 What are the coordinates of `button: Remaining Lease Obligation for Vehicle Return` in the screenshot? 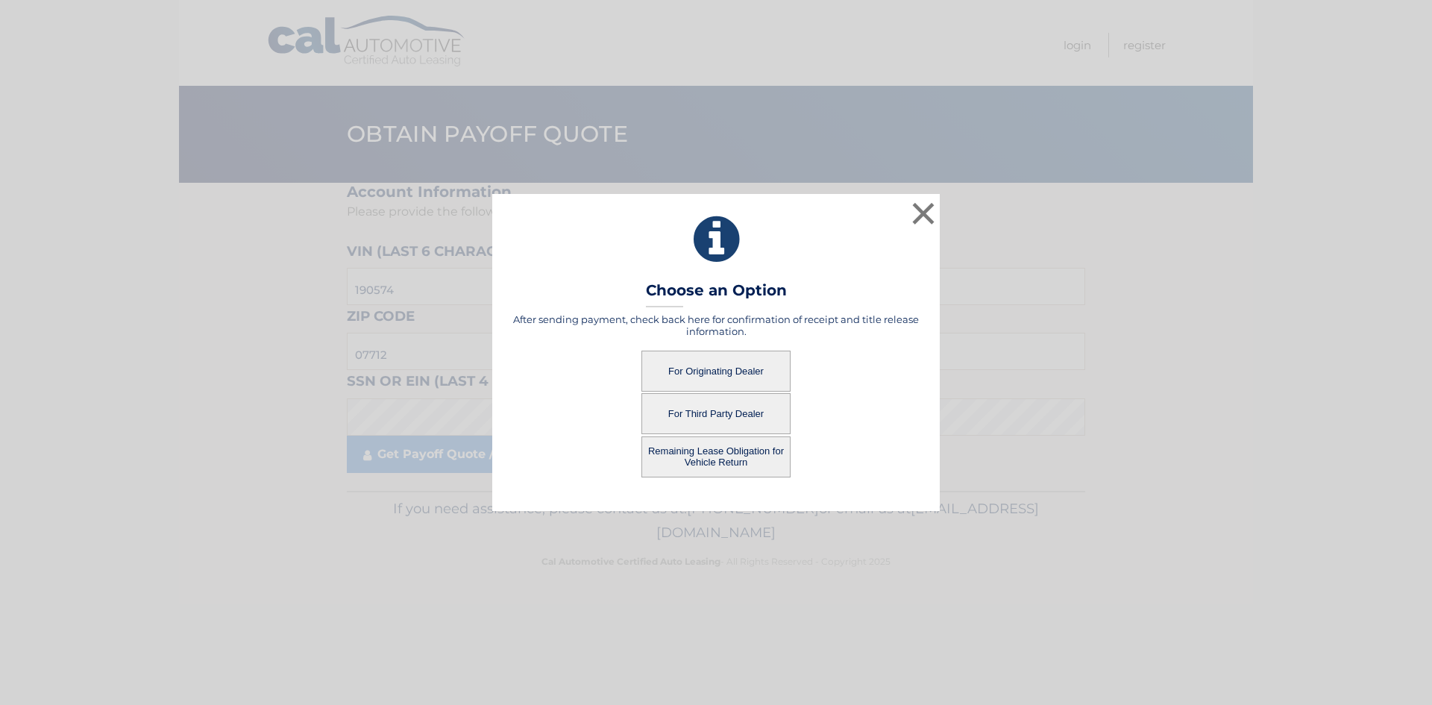 It's located at (716, 457).